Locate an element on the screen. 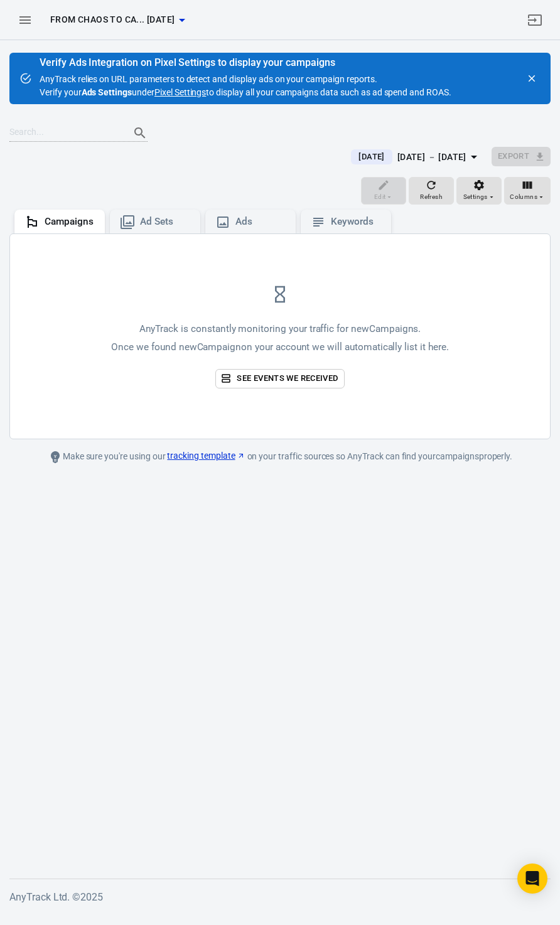  a: Sign out is located at coordinates (535, 20).